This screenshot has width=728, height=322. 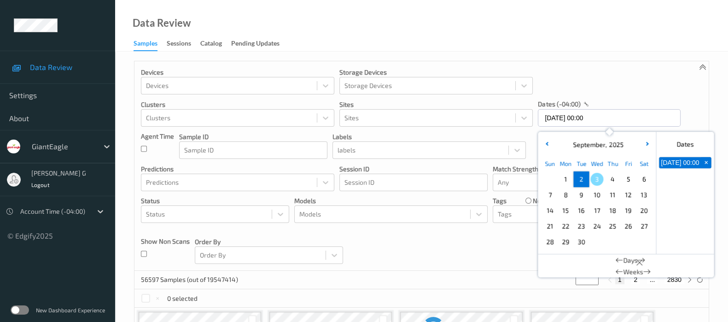 I want to click on span: 9, so click(x=581, y=195).